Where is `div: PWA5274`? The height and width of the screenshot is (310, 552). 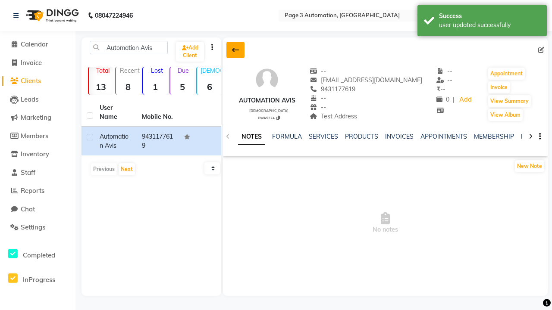
div: PWA5274 is located at coordinates (269, 118).